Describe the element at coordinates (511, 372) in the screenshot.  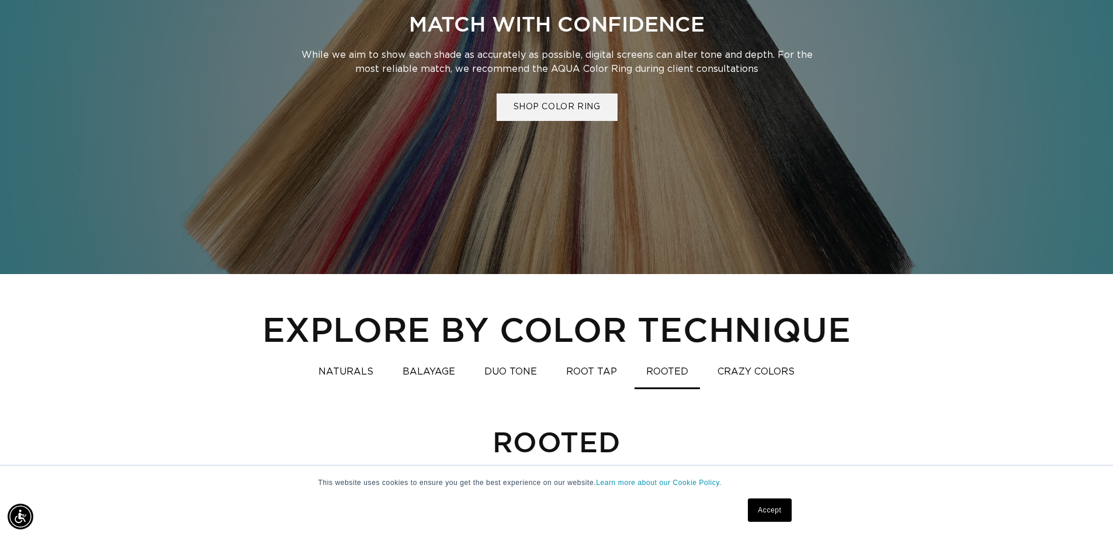
I see `button: DUO TONE` at that location.